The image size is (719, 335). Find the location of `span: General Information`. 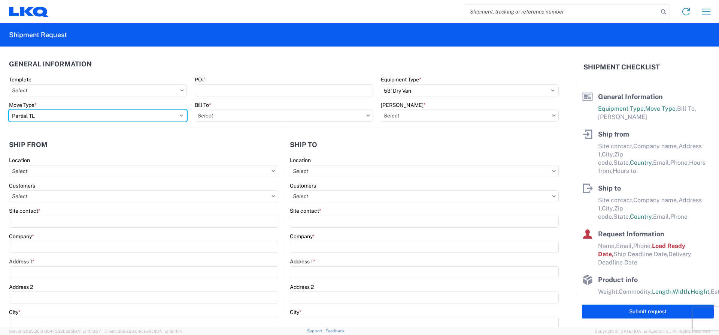

span: General Information is located at coordinates (631, 96).